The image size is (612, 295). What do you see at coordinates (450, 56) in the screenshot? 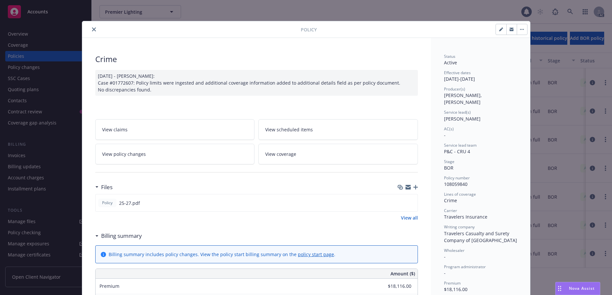
I see `span: Status` at bounding box center [450, 56].